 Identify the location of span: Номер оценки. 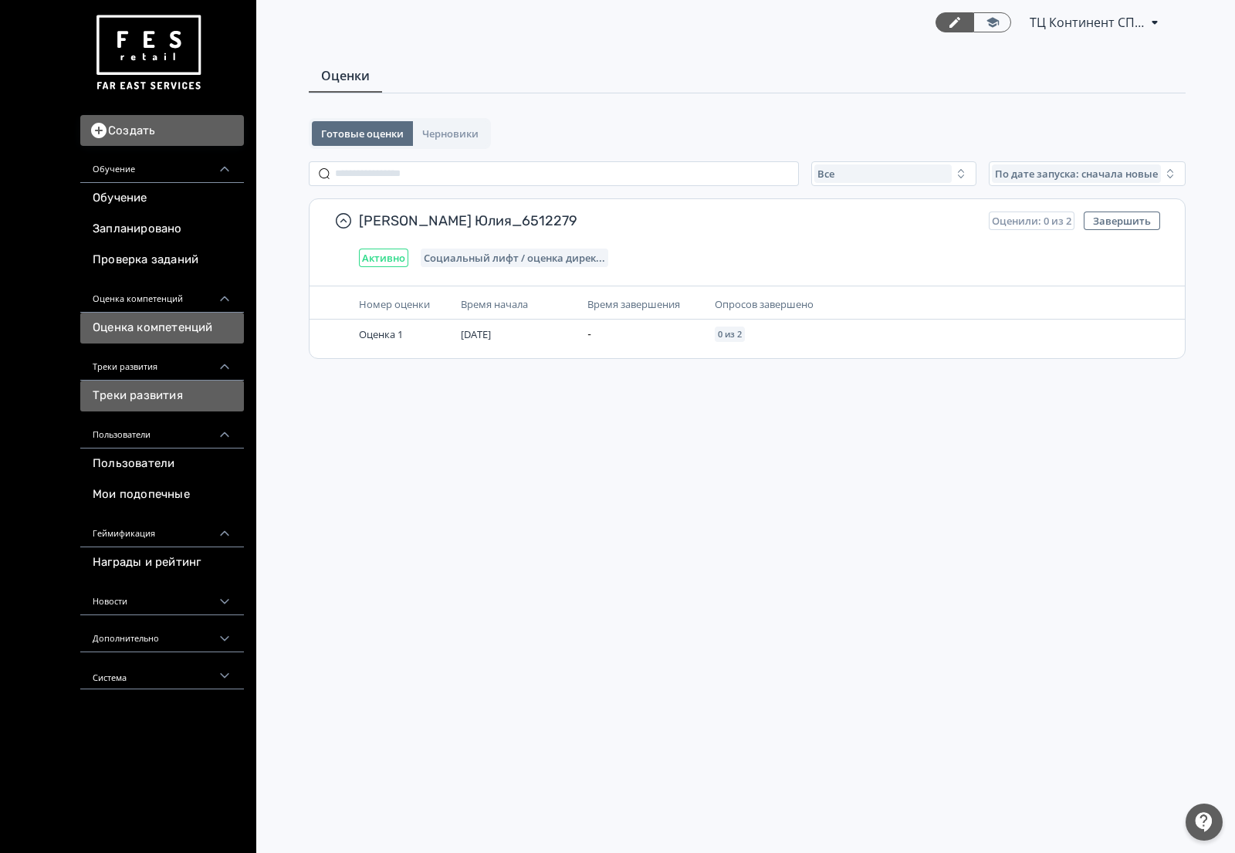
(394, 304).